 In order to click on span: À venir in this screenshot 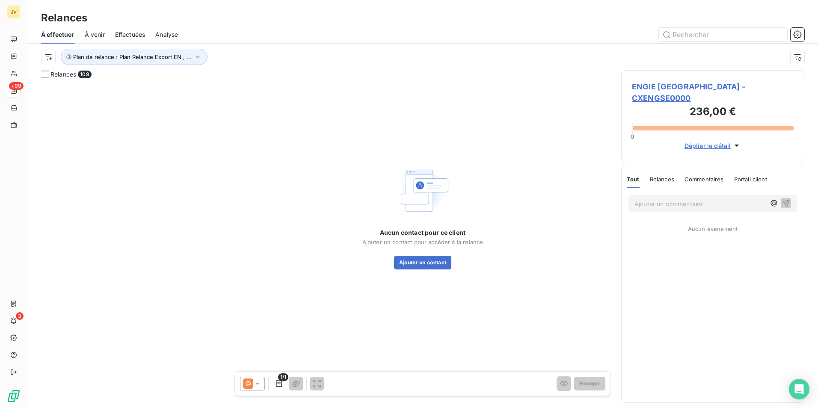, I will do `click(94, 35)`.